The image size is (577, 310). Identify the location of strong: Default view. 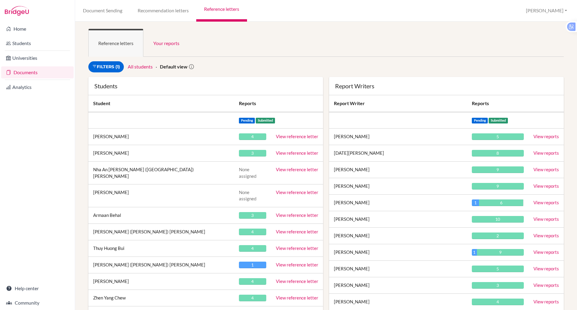
(174, 66).